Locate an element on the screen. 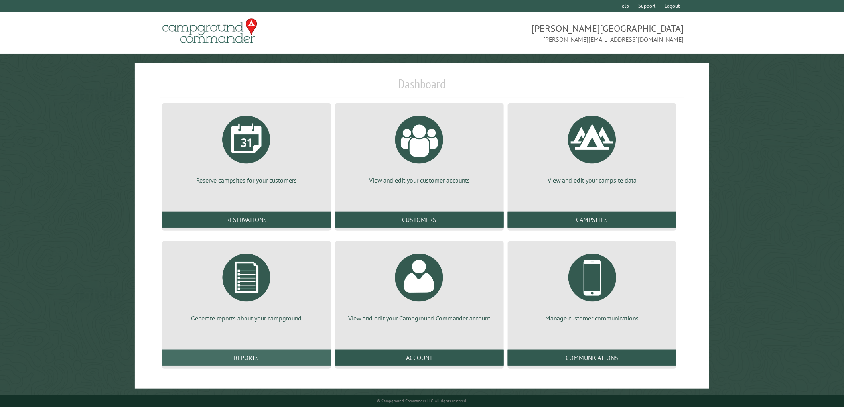 The height and width of the screenshot is (407, 844). a: Manage customer communications is located at coordinates (592, 285).